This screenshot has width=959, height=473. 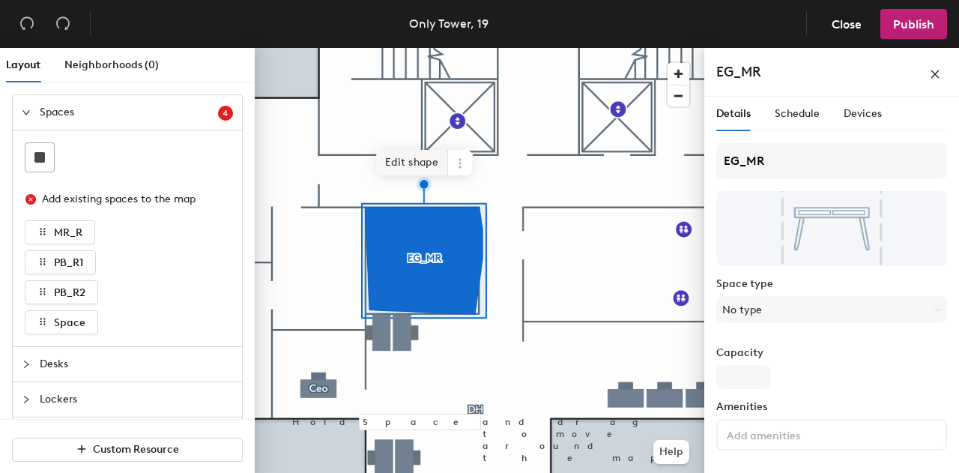 What do you see at coordinates (112, 64) in the screenshot?
I see `span: Neighborhoods (0)` at bounding box center [112, 64].